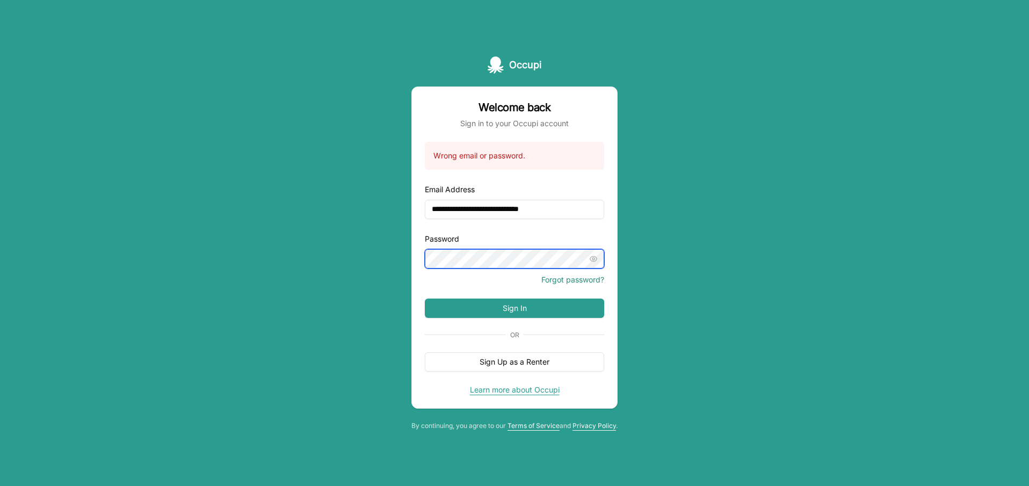 This screenshot has width=1029, height=486. What do you see at coordinates (515, 426) in the screenshot?
I see `div: By continuing, you agree to our and .` at bounding box center [515, 426].